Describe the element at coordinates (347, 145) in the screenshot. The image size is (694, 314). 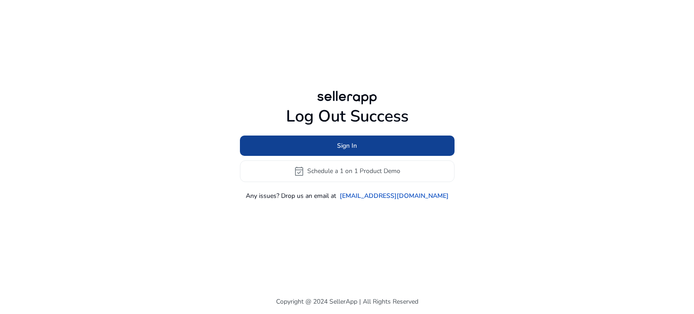
I see `button: Sign In` at that location.